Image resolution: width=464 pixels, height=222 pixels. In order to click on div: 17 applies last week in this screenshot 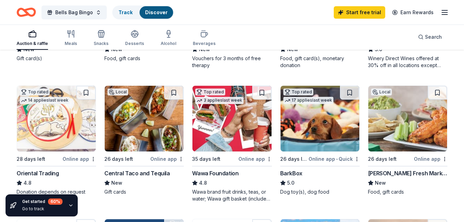, I will do `click(308, 100)`.